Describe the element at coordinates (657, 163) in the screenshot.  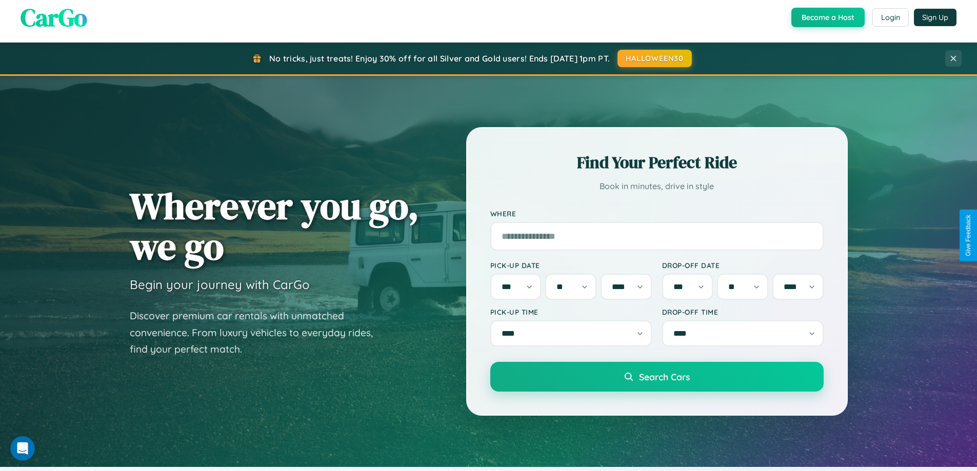
I see `h2: Find Your Perfect Ride` at that location.